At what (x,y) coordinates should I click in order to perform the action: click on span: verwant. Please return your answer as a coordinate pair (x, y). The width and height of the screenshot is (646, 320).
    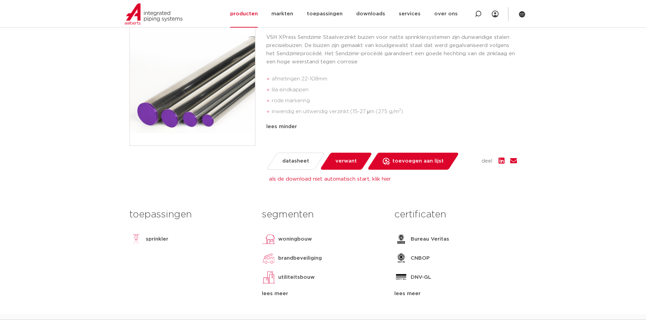
    Looking at the image, I should click on (346, 161).